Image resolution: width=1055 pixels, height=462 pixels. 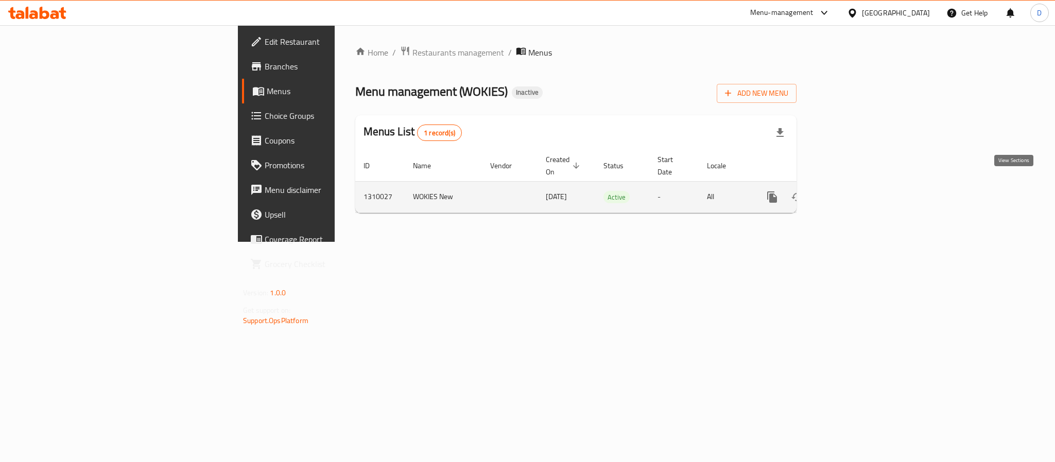 I want to click on div: Active, so click(x=616, y=197).